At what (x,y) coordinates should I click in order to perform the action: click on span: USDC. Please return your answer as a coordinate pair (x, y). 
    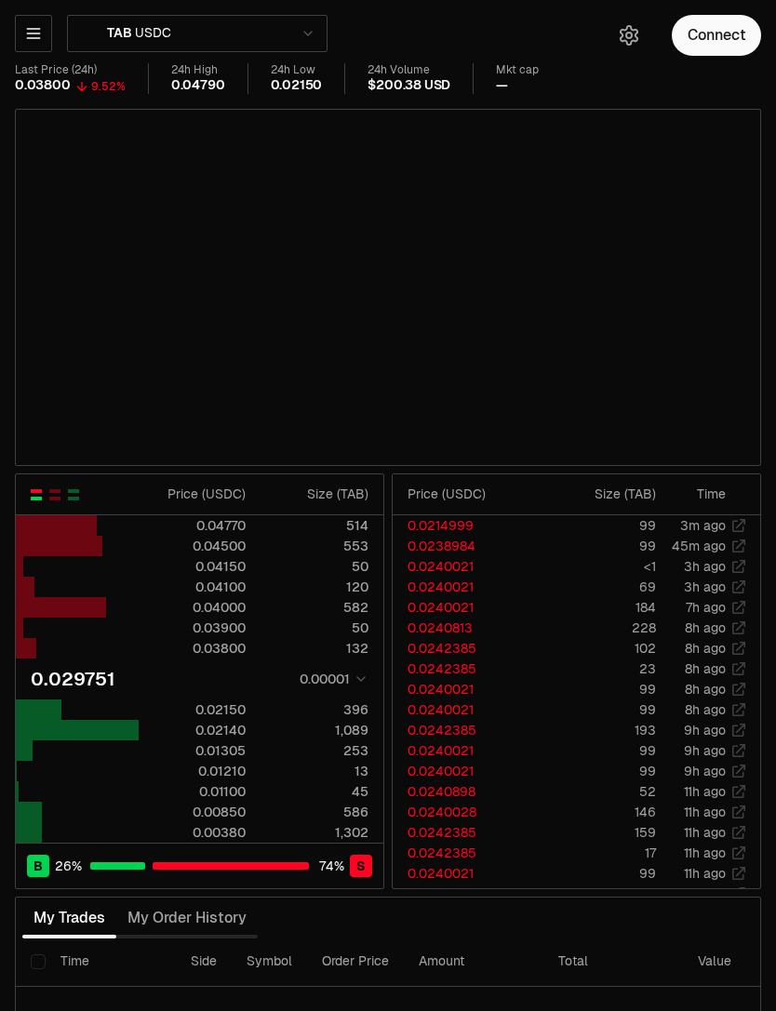
    Looking at the image, I should click on (153, 33).